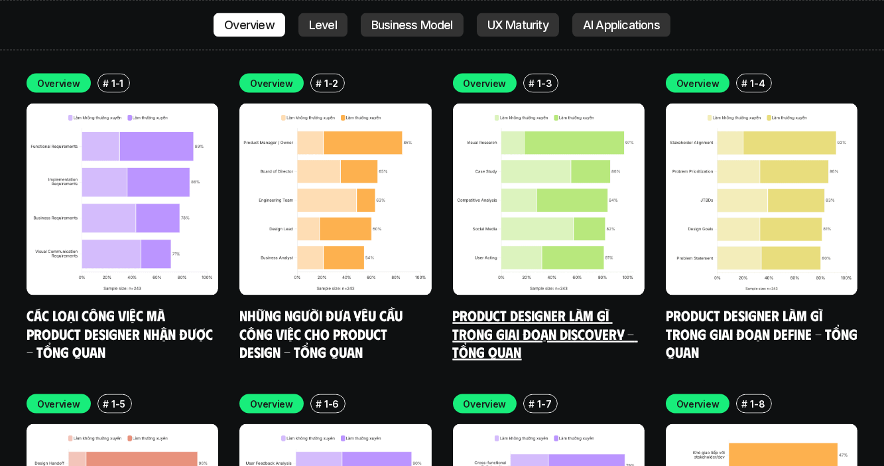 Image resolution: width=884 pixels, height=466 pixels. Describe the element at coordinates (544, 403) in the screenshot. I see `p: 1-7` at that location.